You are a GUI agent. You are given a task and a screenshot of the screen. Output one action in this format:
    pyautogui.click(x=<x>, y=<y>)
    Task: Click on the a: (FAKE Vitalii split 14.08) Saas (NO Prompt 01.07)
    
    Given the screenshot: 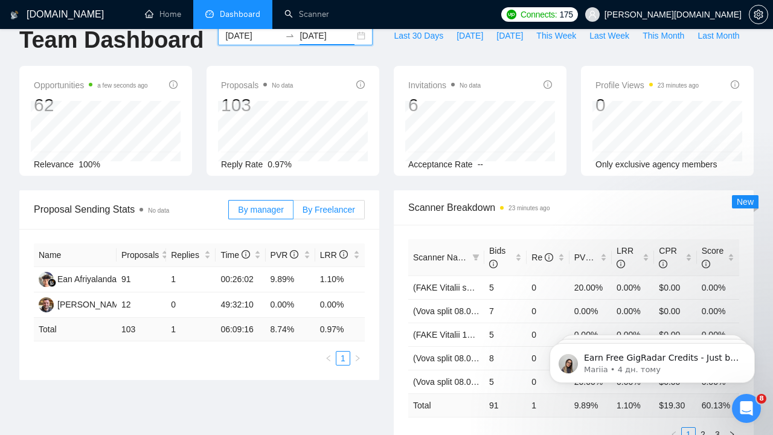 What is the action you would take?
    pyautogui.click(x=506, y=287)
    